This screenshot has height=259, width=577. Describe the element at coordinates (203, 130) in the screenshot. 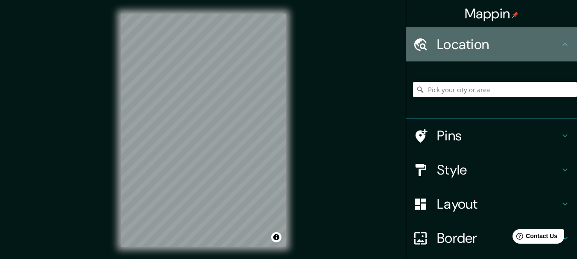

I see `canvas: Map` at that location.